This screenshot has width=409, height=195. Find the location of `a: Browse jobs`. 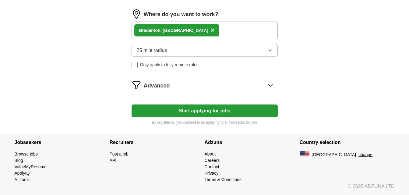

a: Browse jobs is located at coordinates (26, 154).